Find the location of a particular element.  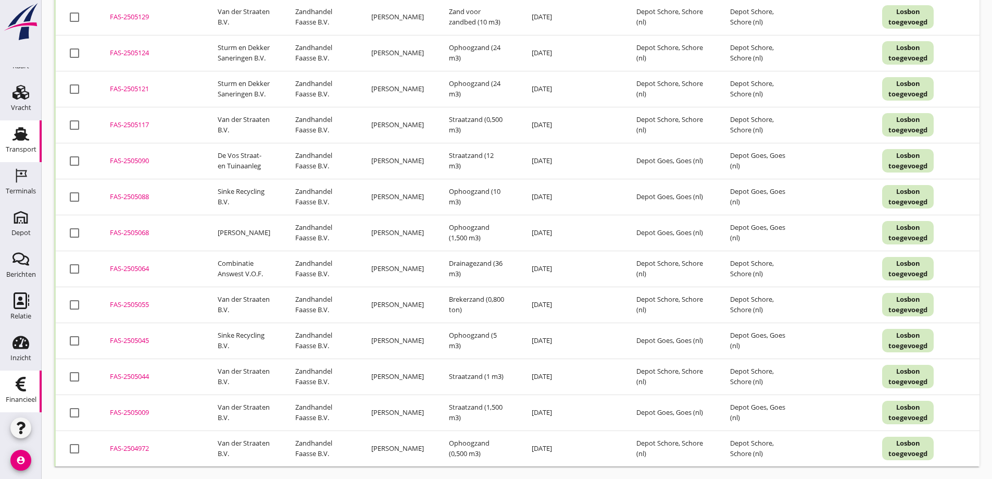

td: Brekerzand (0,800 ton) is located at coordinates (478, 304).